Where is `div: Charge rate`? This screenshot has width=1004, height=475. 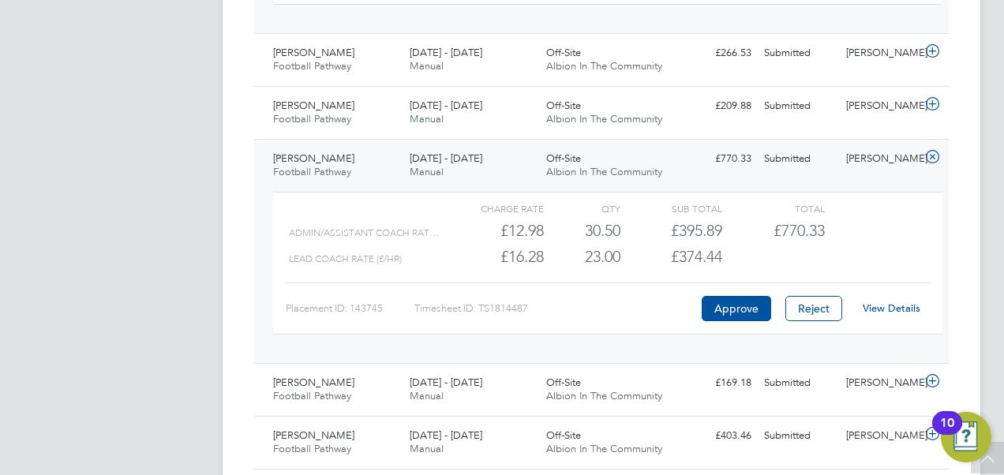 div: Charge rate is located at coordinates (493, 208).